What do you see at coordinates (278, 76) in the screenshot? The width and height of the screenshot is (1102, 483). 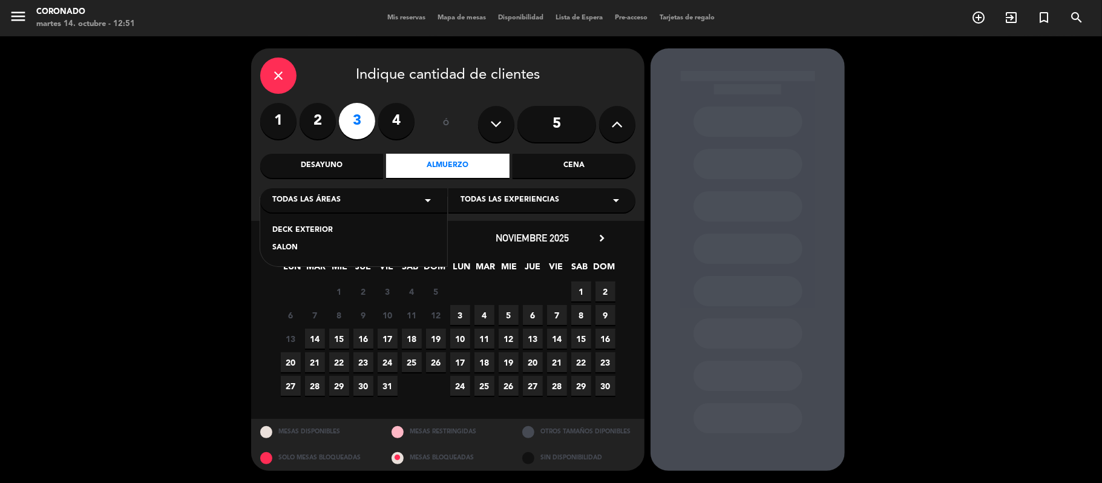 I see `i: close` at bounding box center [278, 76].